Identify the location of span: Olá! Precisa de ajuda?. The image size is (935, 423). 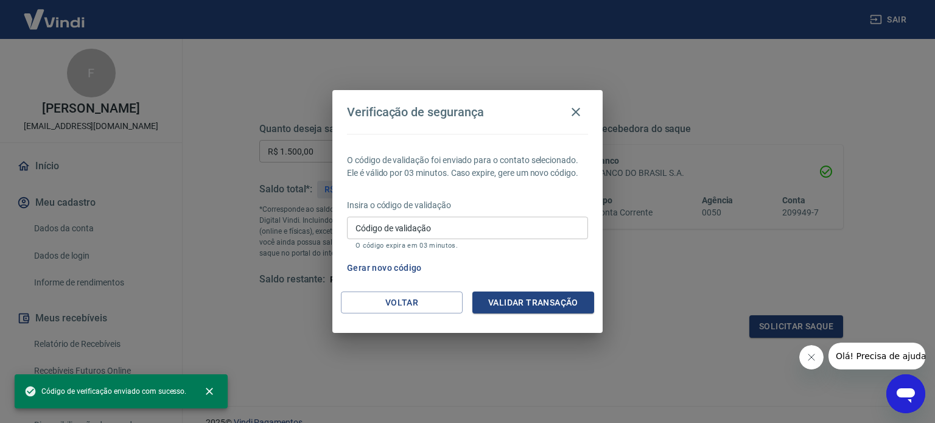
(55, 13).